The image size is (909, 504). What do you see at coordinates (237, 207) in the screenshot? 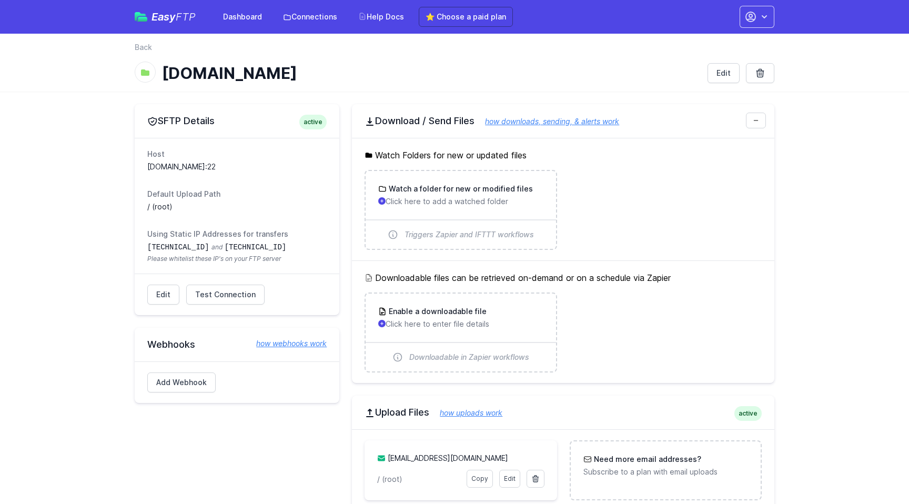
I see `dd: / (root)` at bounding box center [237, 207].